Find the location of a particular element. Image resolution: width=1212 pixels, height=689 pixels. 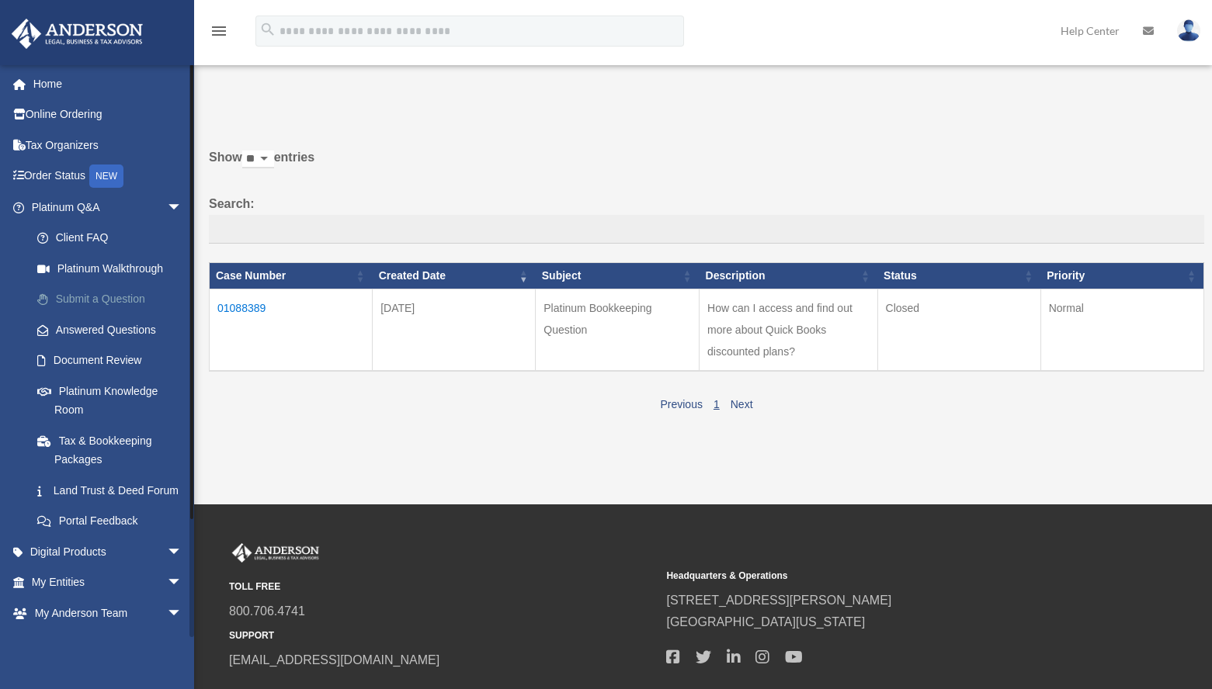

a: Submit a Question is located at coordinates (113, 300).